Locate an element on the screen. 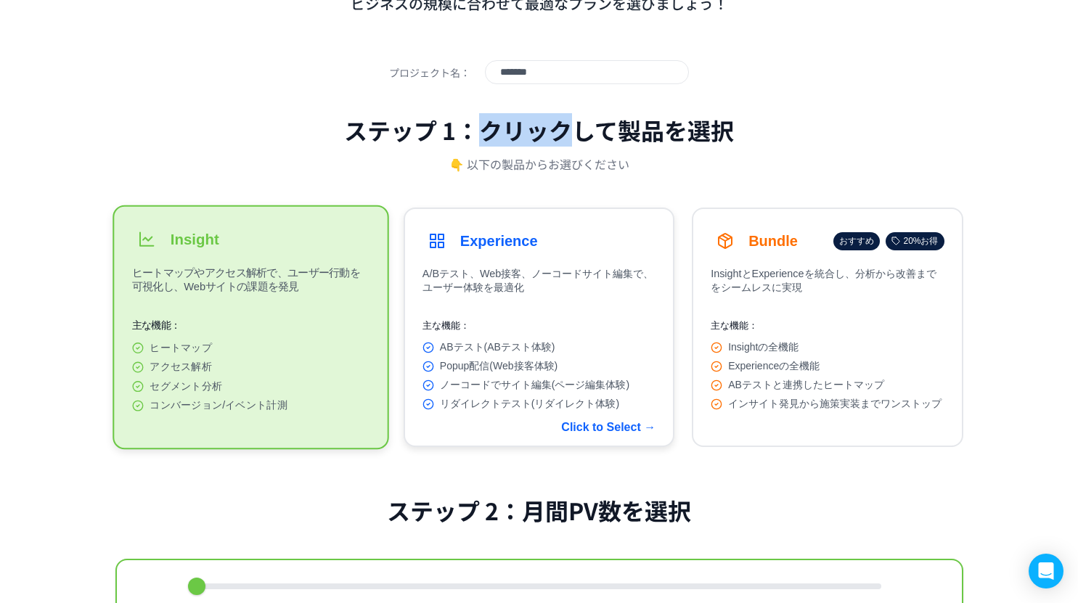 The image size is (1078, 603). button: Insightヒートマップやアクセス解析で、ユーザー行動を可視化し、Webサイトの課題を発見主な機能：ヒートマップアクセス解析セグメント分析コンバージョン/イベント計測 is located at coordinates (250, 327).